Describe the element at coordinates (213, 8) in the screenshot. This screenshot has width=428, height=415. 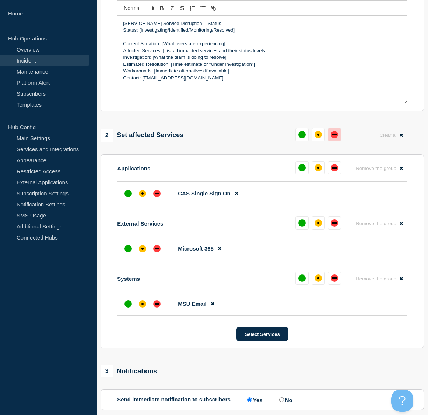
I see `button: Toggle link` at that location.